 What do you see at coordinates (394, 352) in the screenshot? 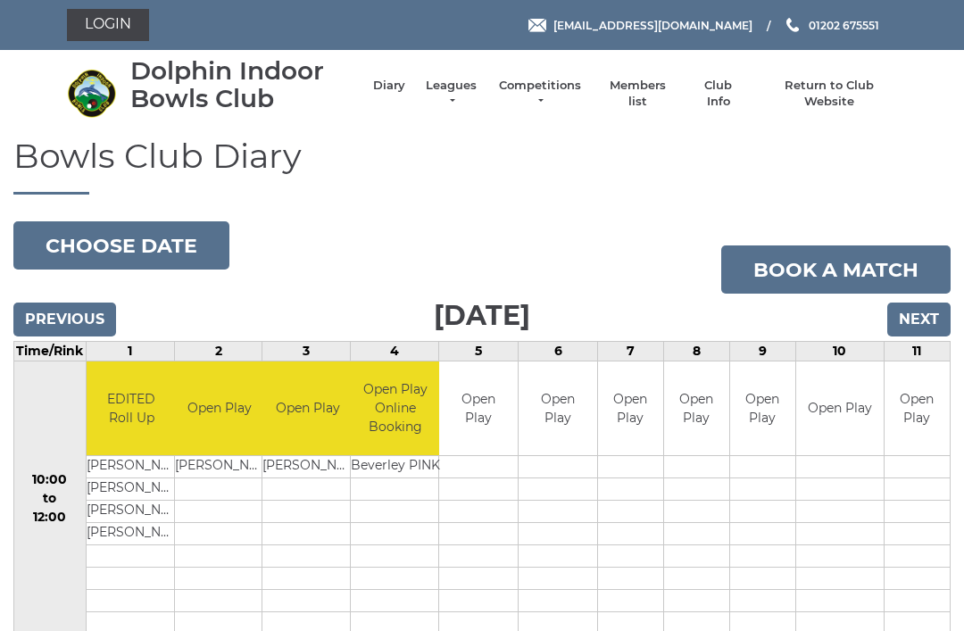
I see `td: 4` at bounding box center [394, 352].